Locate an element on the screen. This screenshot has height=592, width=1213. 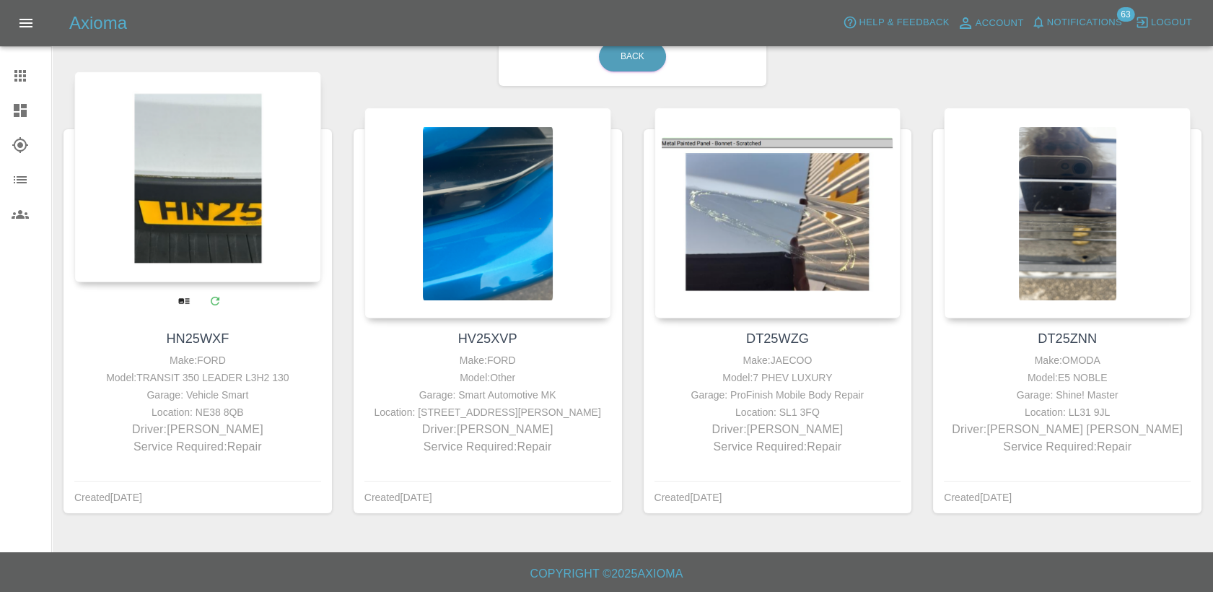
a: Account is located at coordinates (990, 23).